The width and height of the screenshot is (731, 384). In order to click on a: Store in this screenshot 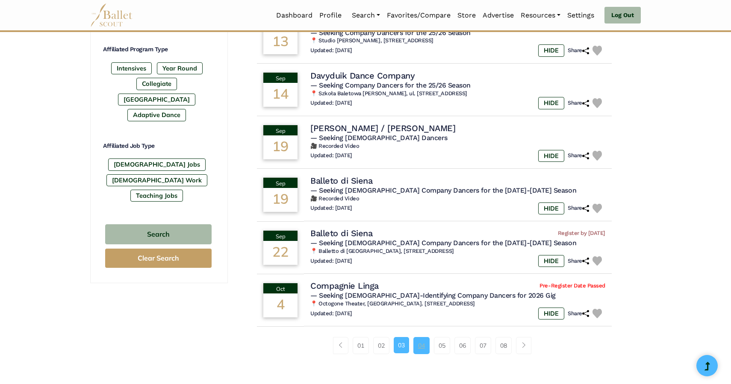, I will do `click(466, 15)`.